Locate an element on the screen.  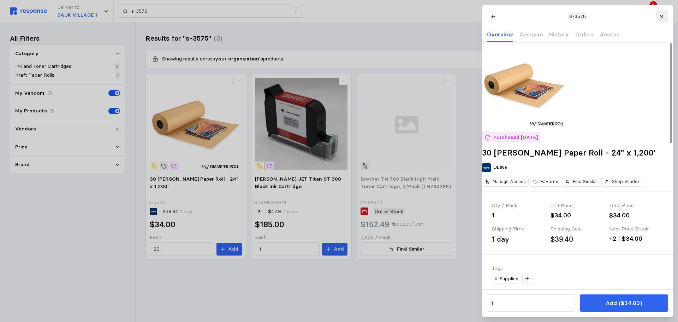
div: +2 | $34.00 is located at coordinates (636, 238).